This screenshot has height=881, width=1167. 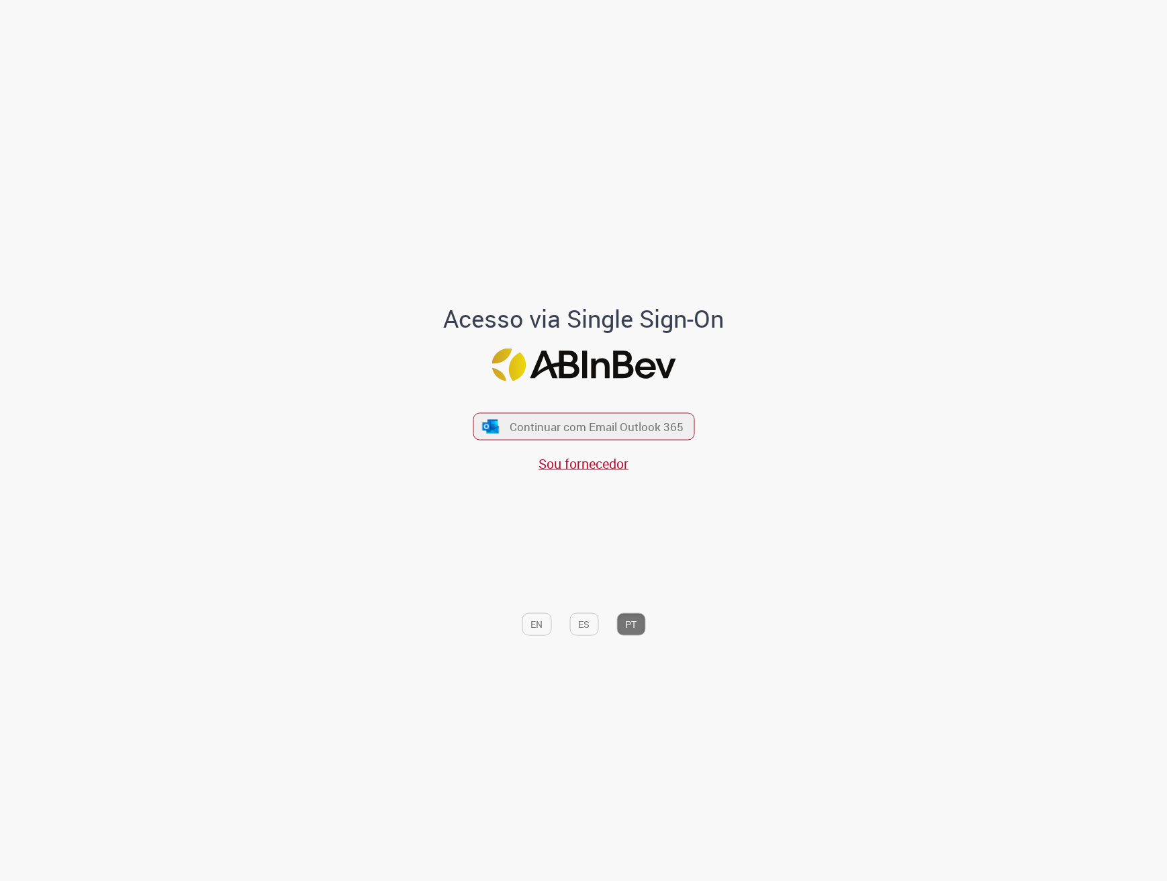 I want to click on h1: Acesso via Single Sign-On, so click(x=583, y=319).